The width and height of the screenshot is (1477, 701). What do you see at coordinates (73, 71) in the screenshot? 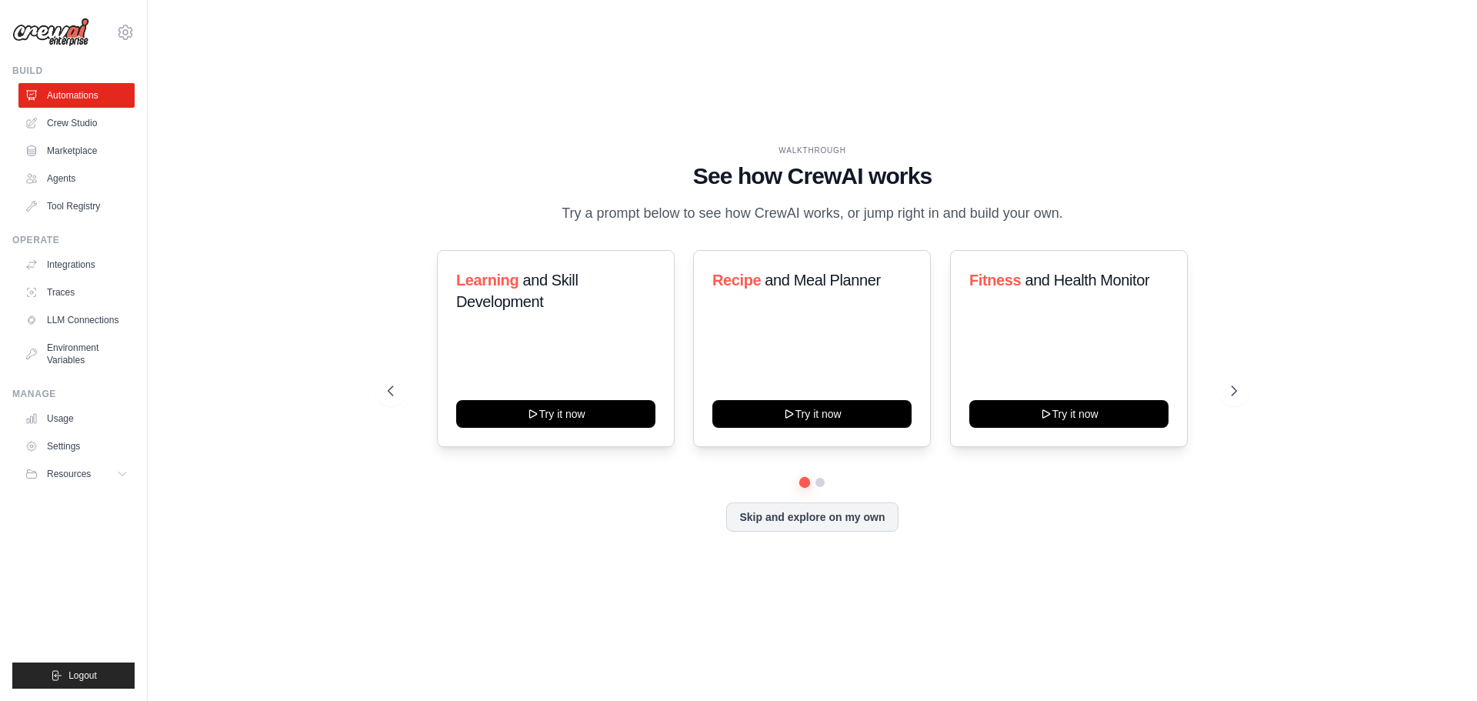
I see `div: Build` at bounding box center [73, 71].